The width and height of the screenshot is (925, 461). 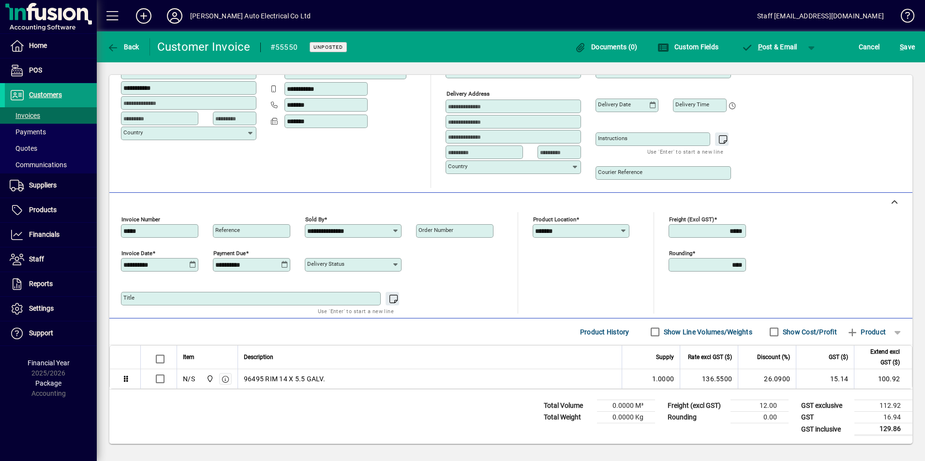 What do you see at coordinates (141, 220) in the screenshot?
I see `mat-label: Invoice number` at bounding box center [141, 220].